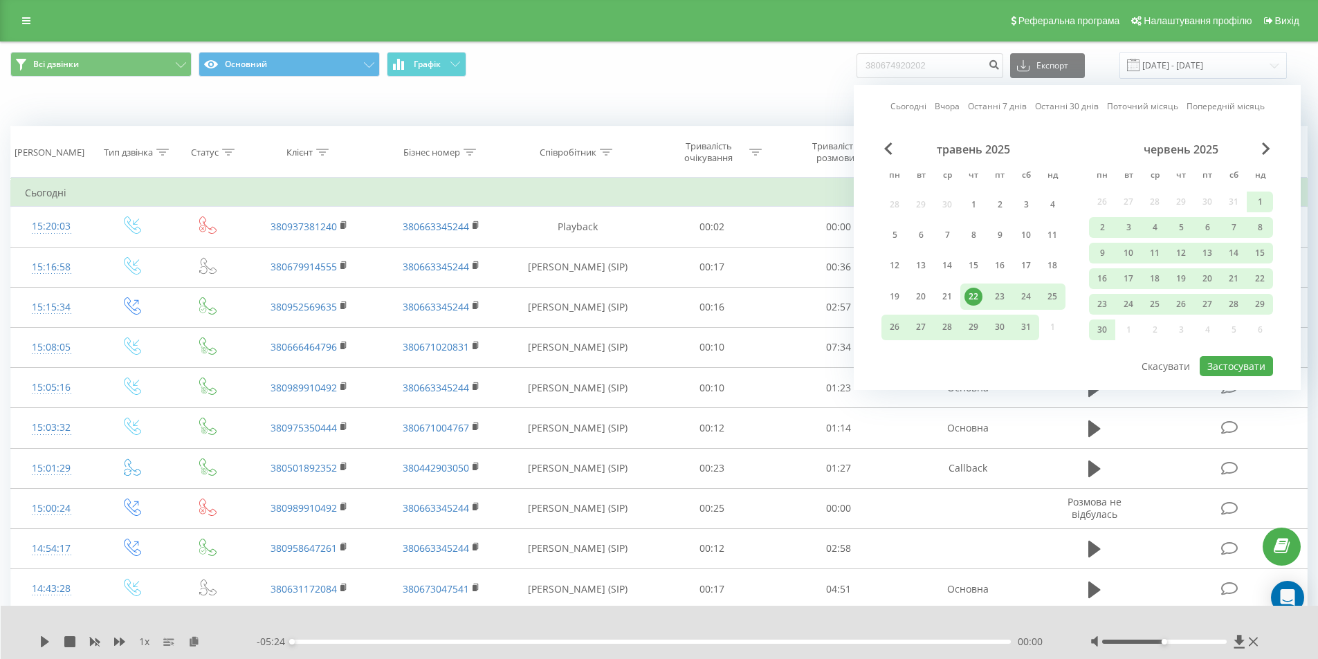 The height and width of the screenshot is (659, 1318). What do you see at coordinates (1047, 66) in the screenshot?
I see `button: Експорт` at bounding box center [1047, 66].